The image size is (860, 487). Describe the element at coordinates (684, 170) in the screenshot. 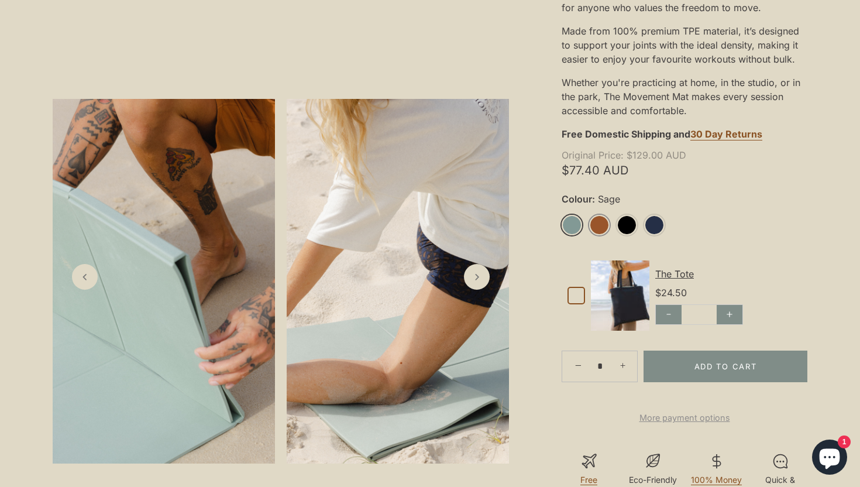

I see `span: $77.40 AUD` at that location.